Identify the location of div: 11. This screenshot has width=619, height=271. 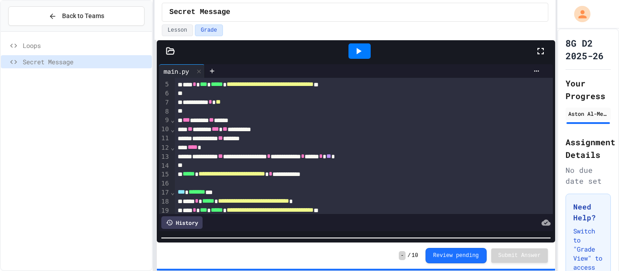
(164, 139).